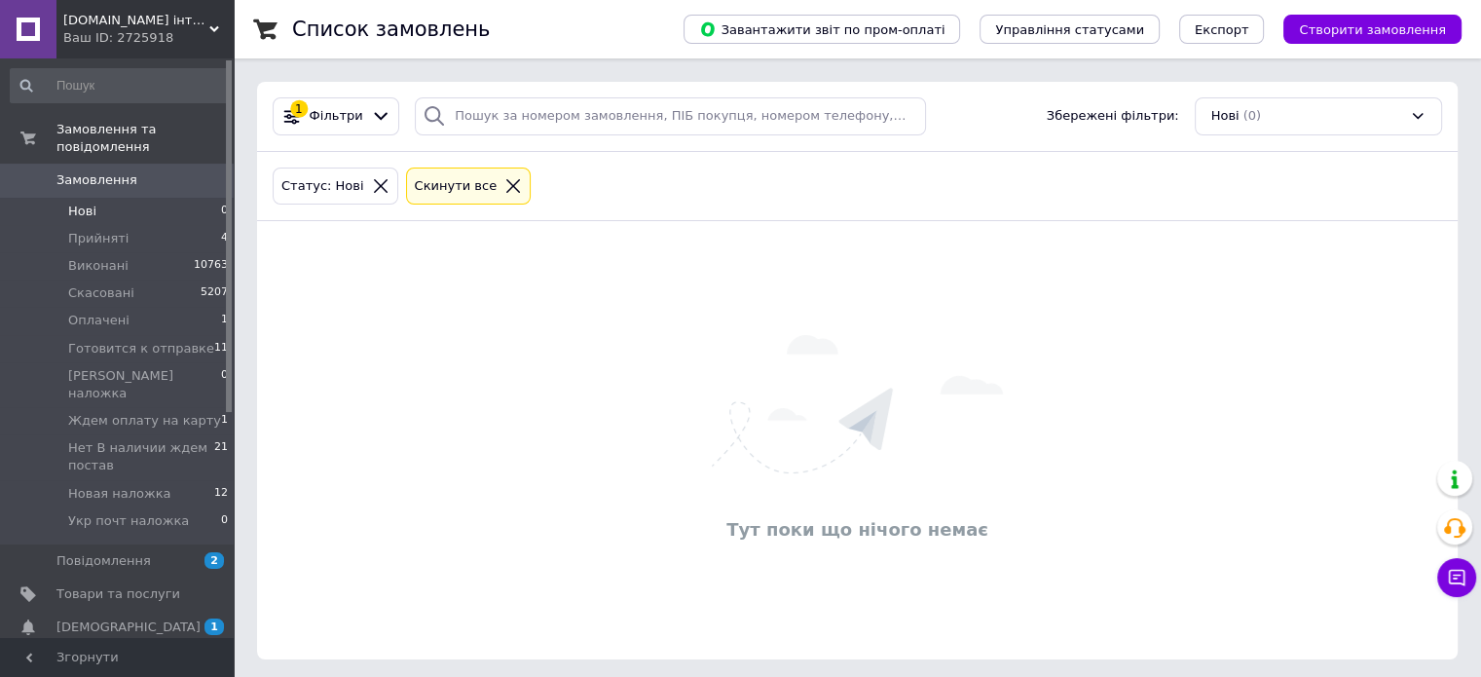  I want to click on span: Управління статусами, so click(1069, 29).